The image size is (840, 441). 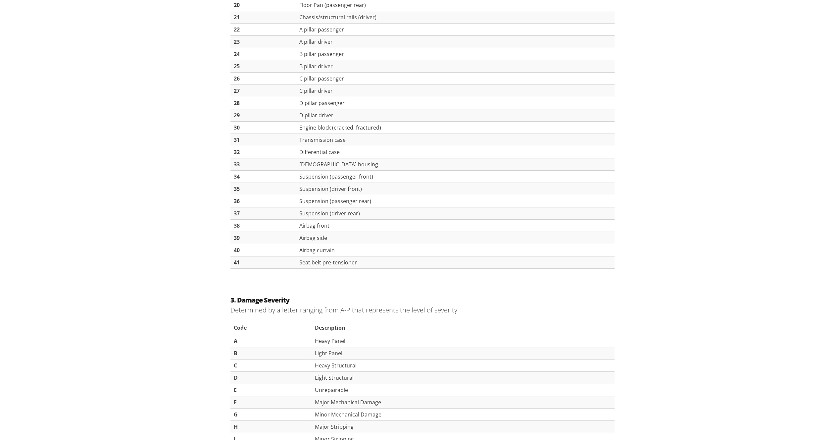 What do you see at coordinates (463, 413) in the screenshot?
I see `td: Minor Mechanical Damage` at bounding box center [463, 413].